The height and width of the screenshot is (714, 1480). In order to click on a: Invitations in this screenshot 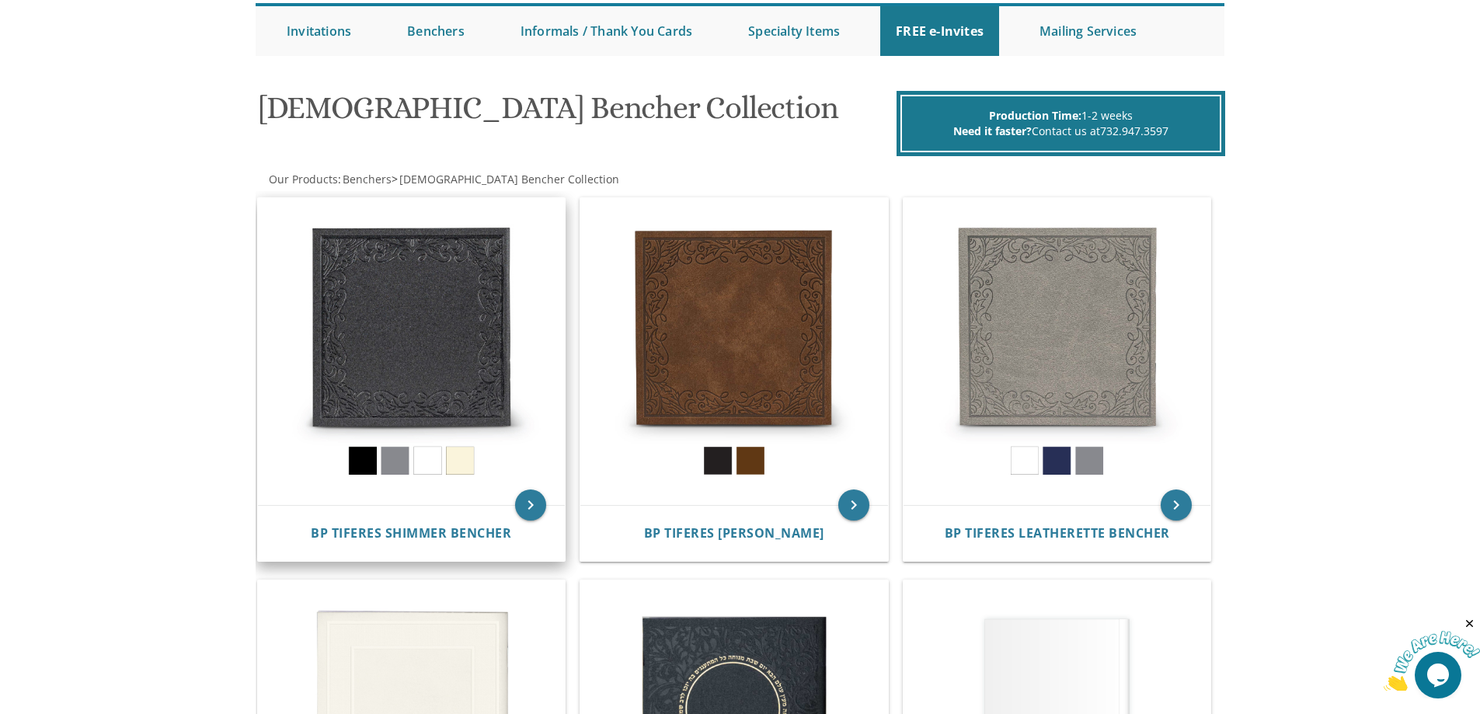, I will do `click(319, 31)`.